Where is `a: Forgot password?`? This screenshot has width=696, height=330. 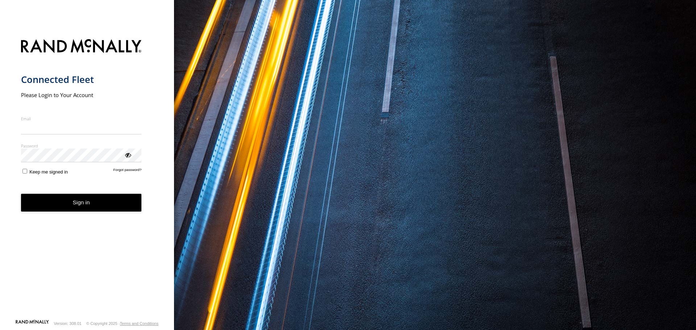
a: Forgot password? is located at coordinates (128, 171).